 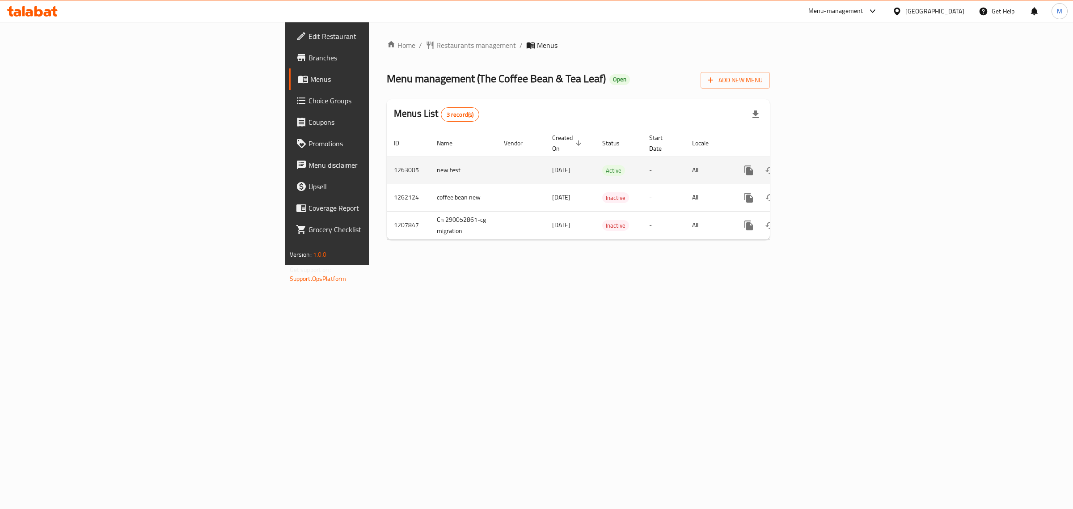 I want to click on div: Active, so click(x=614, y=170).